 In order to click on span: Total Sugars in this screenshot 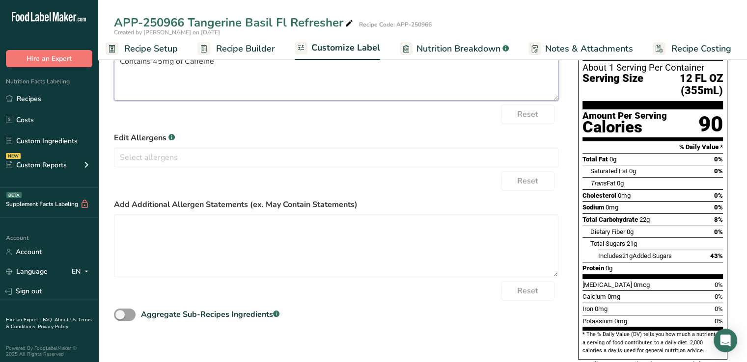, I will do `click(607, 244)`.